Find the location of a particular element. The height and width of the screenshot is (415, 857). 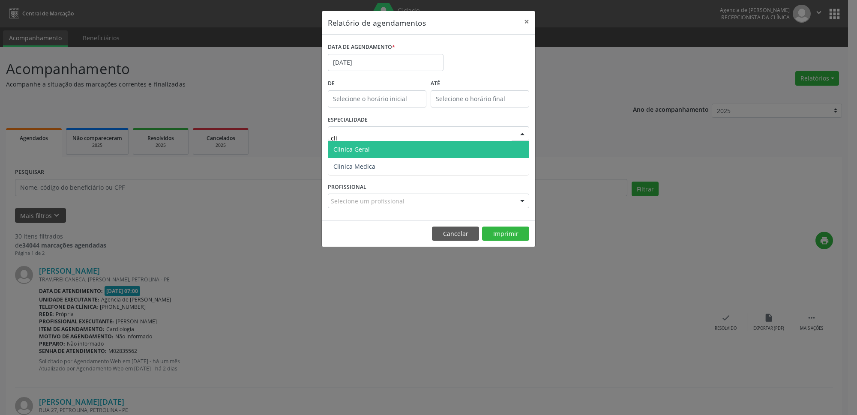

span: Selecione um profissional is located at coordinates (368, 201).